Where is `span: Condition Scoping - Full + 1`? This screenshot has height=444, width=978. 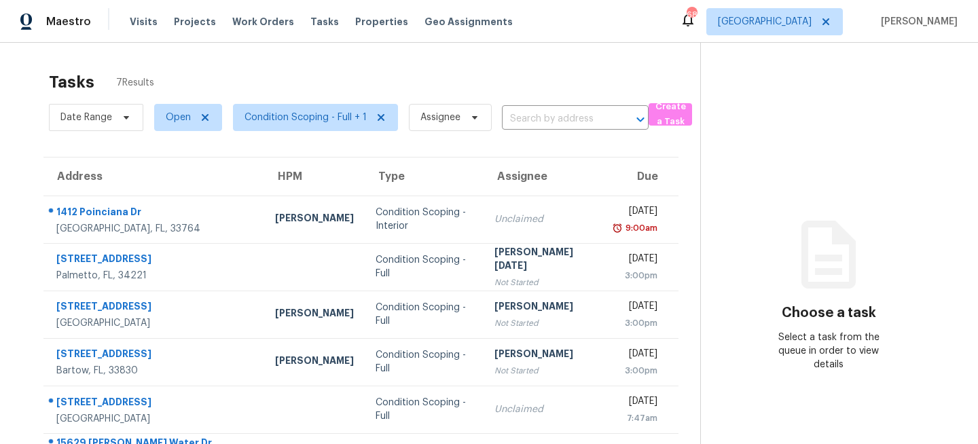 span: Condition Scoping - Full + 1 is located at coordinates (305, 117).